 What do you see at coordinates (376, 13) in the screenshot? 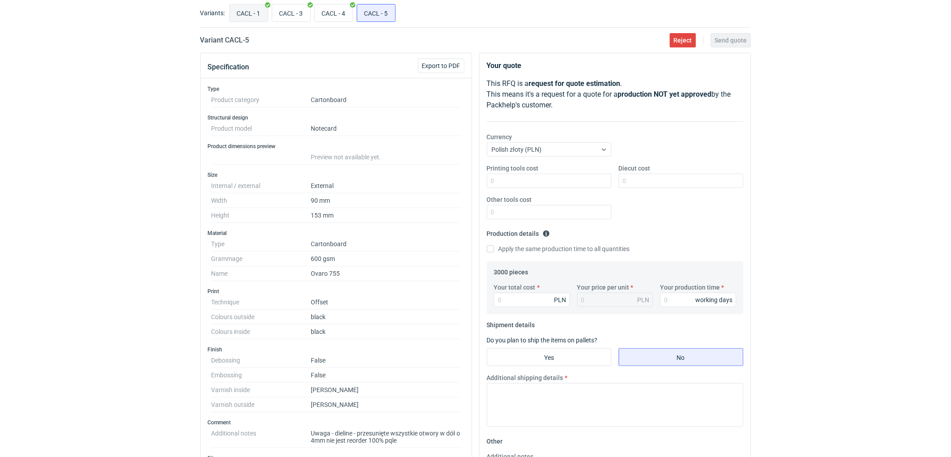
I see `label: CACL - 5` at bounding box center [376, 13].